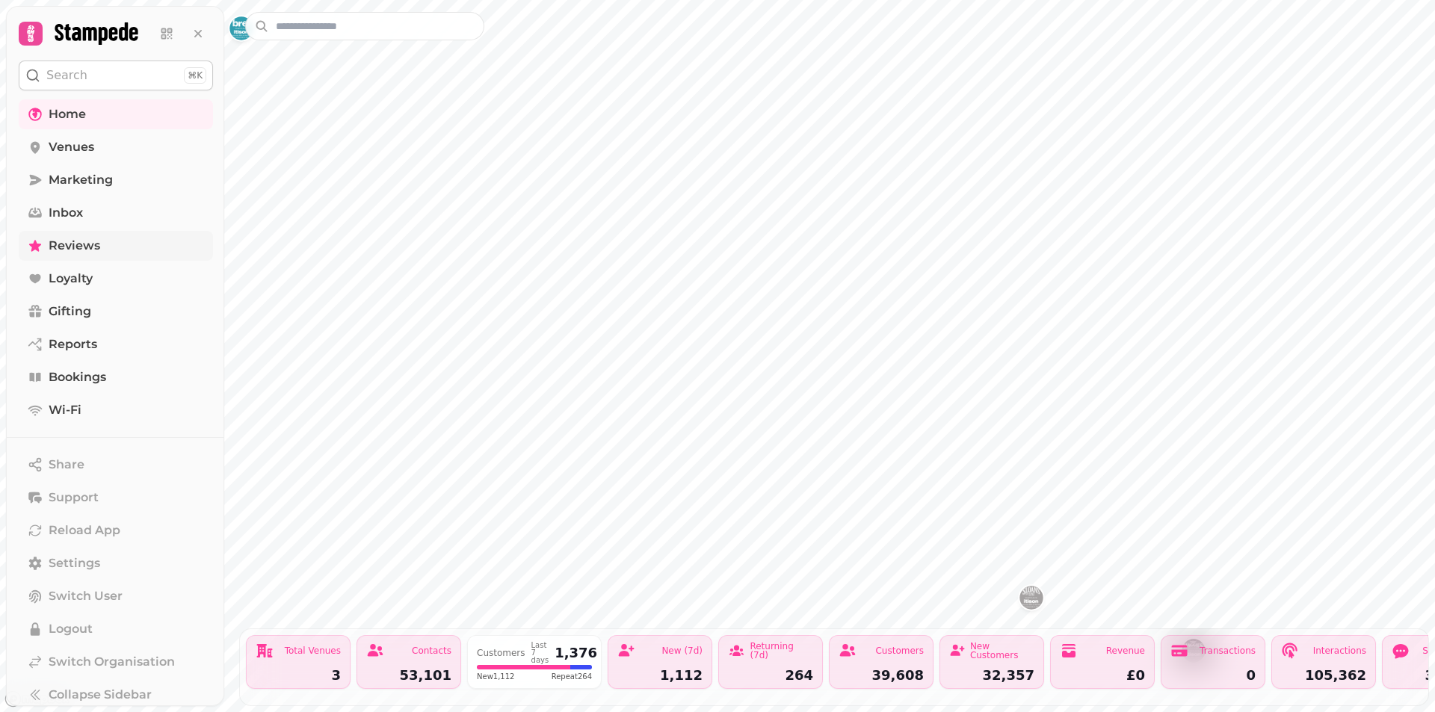 This screenshot has height=712, width=1435. I want to click on button: Logout, so click(116, 629).